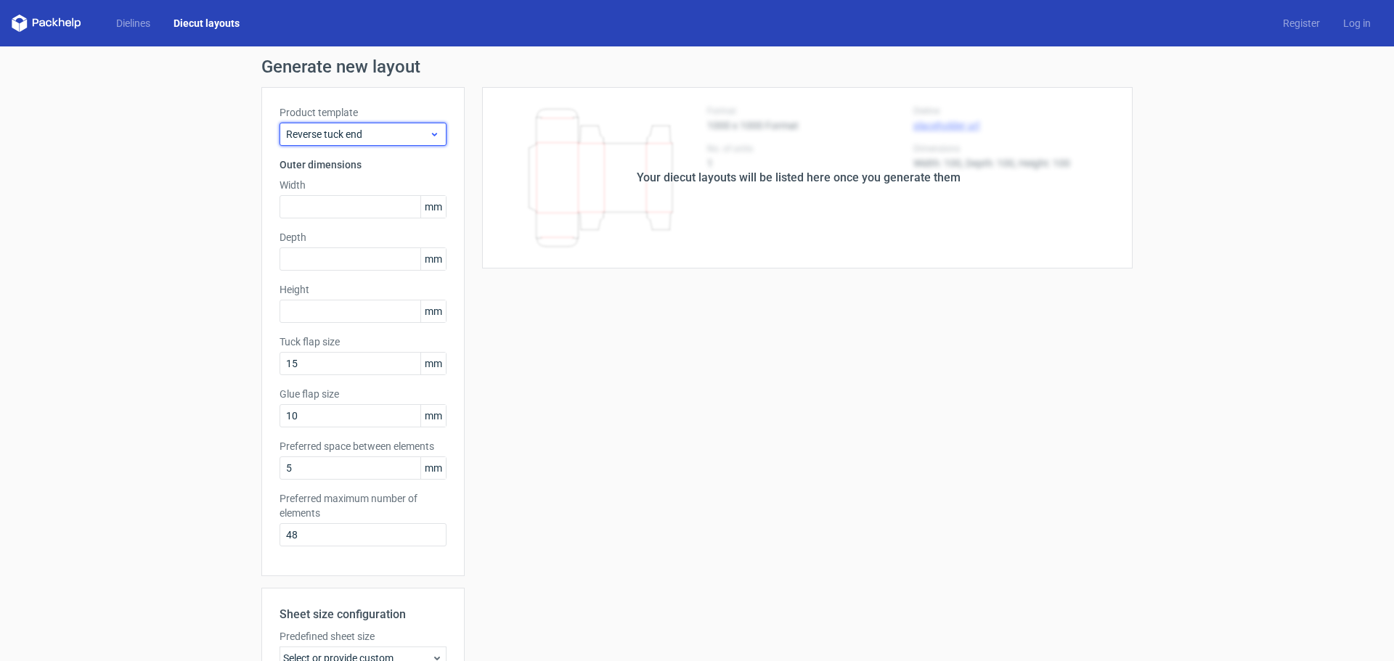 The height and width of the screenshot is (661, 1394). Describe the element at coordinates (363, 165) in the screenshot. I see `h3: Outer dimensions` at that location.